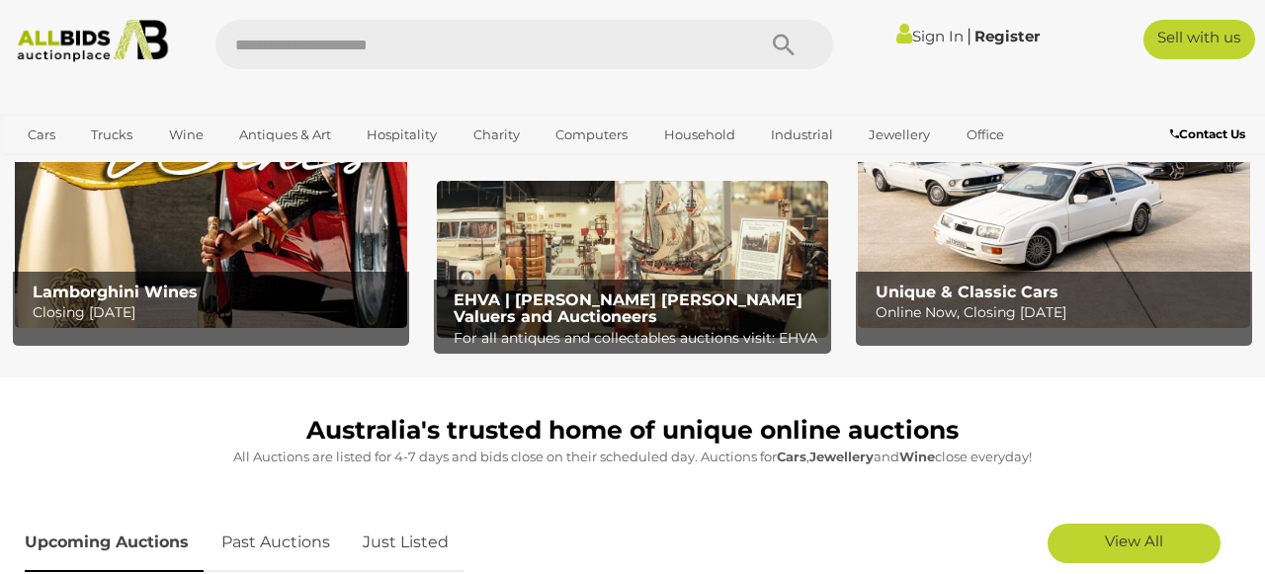  I want to click on strong: Jewellery, so click(841, 457).